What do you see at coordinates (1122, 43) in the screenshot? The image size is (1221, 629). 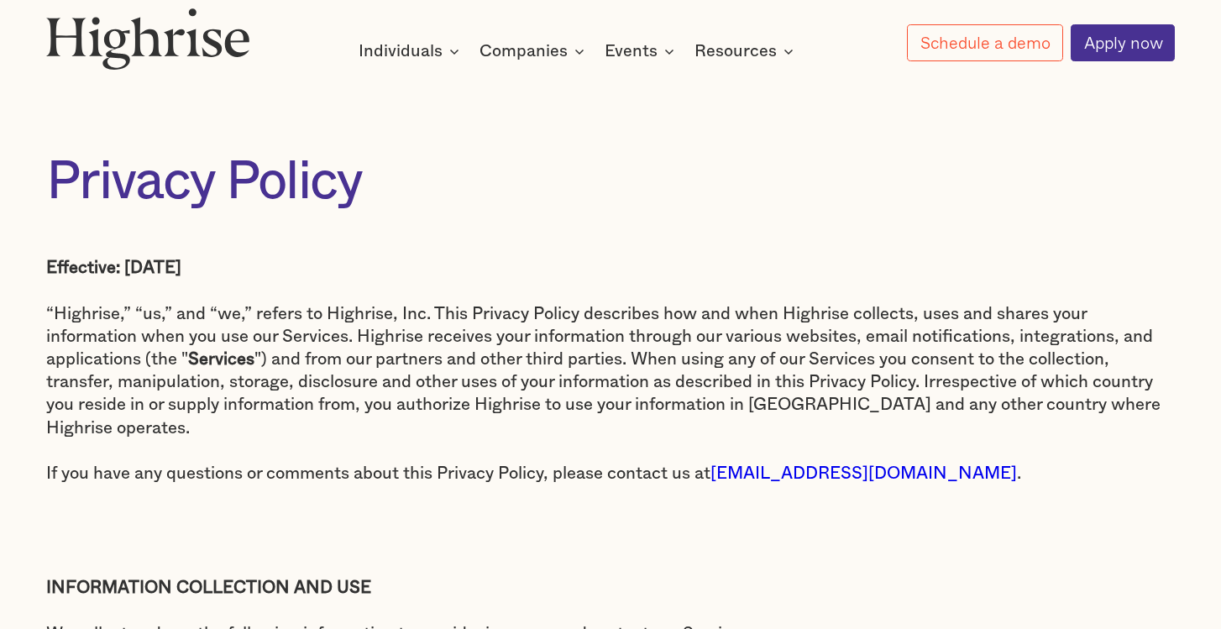 I see `a: Apply now` at bounding box center [1122, 43].